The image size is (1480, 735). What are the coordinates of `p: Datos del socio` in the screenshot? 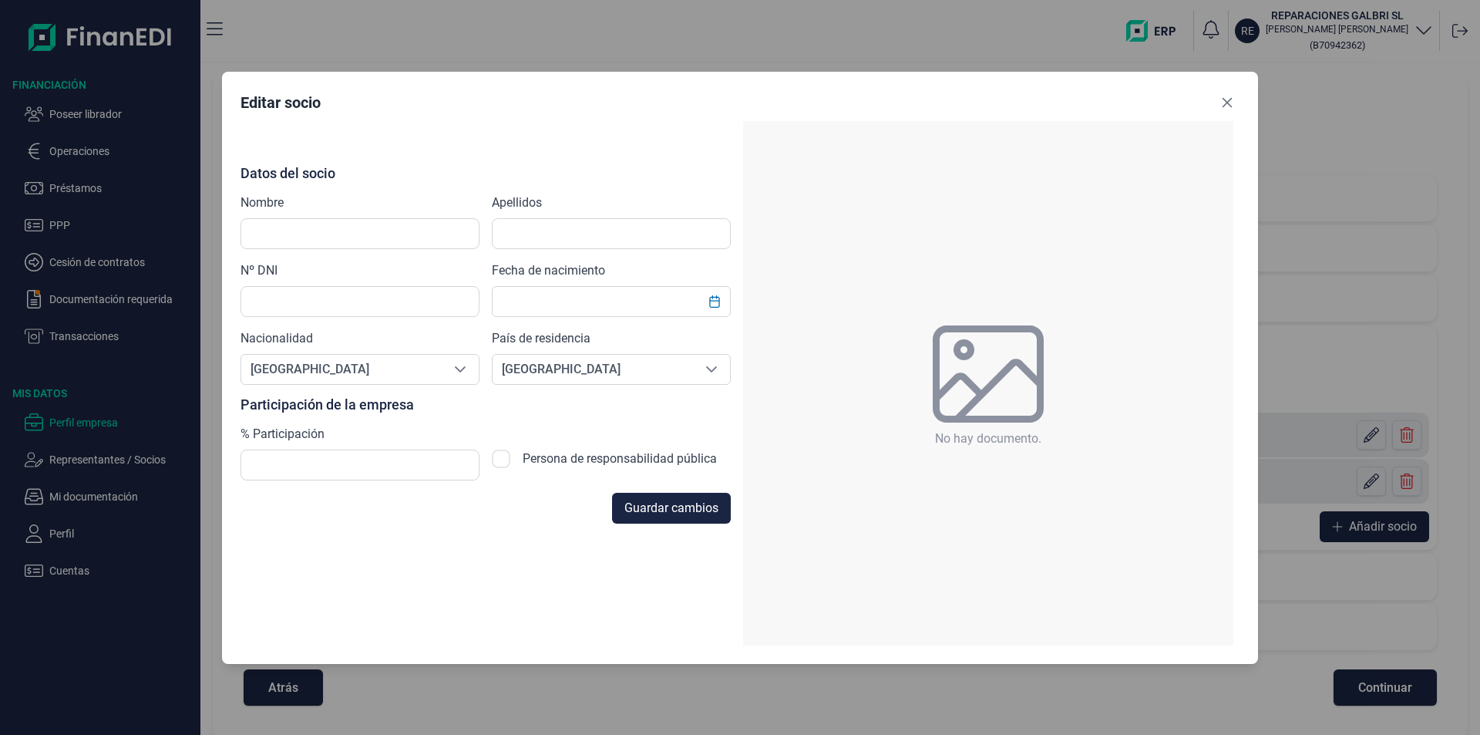 It's located at (486, 173).